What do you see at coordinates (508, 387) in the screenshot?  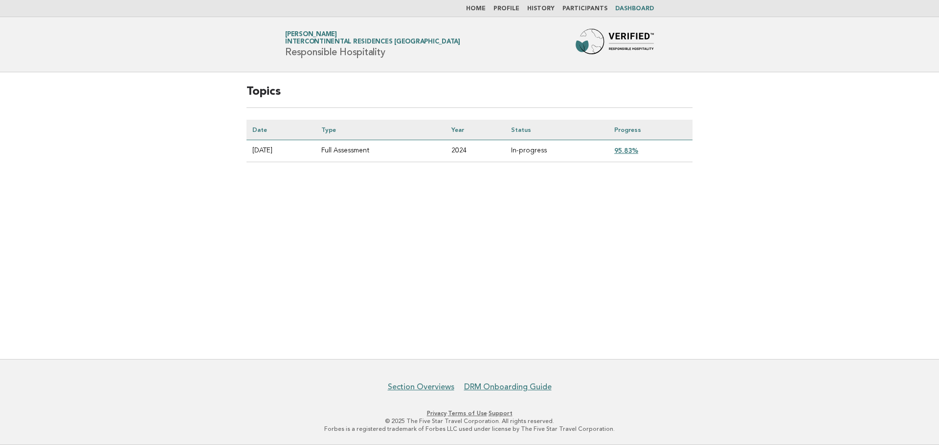 I see `a: DRM Onboarding Guide` at bounding box center [508, 387].